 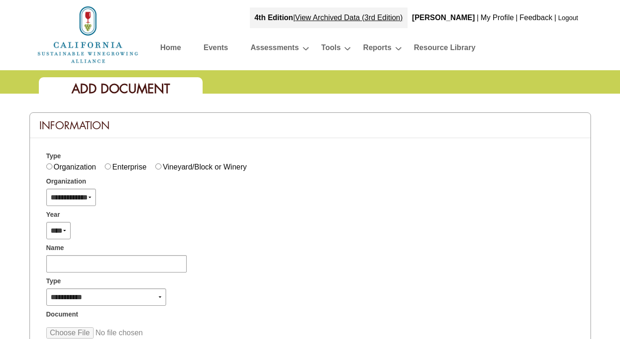 What do you see at coordinates (535, 17) in the screenshot?
I see `a: Feedback` at bounding box center [535, 17].